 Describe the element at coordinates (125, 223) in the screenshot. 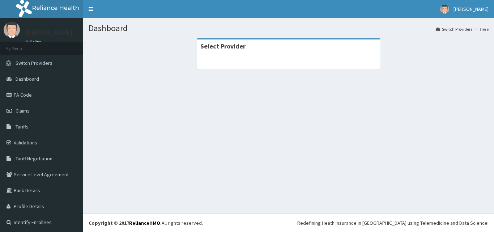

I see `strong: Copyright © 2017 .` at that location.